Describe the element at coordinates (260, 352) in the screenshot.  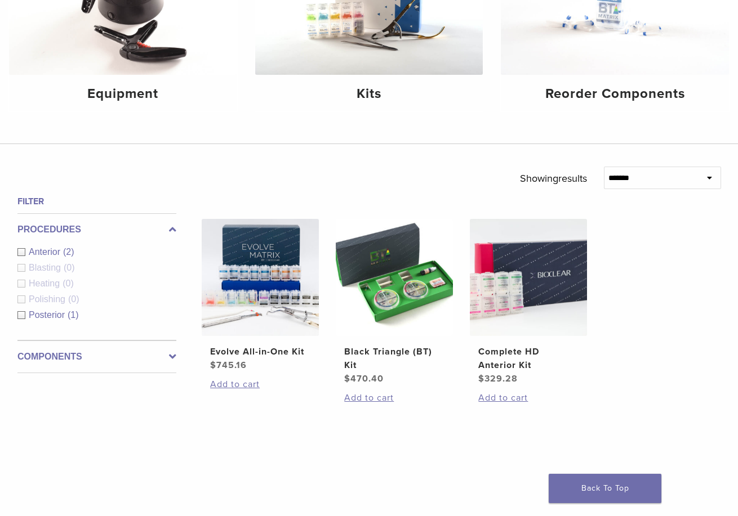
I see `h2: Evolve All-in-One Kit` at that location.